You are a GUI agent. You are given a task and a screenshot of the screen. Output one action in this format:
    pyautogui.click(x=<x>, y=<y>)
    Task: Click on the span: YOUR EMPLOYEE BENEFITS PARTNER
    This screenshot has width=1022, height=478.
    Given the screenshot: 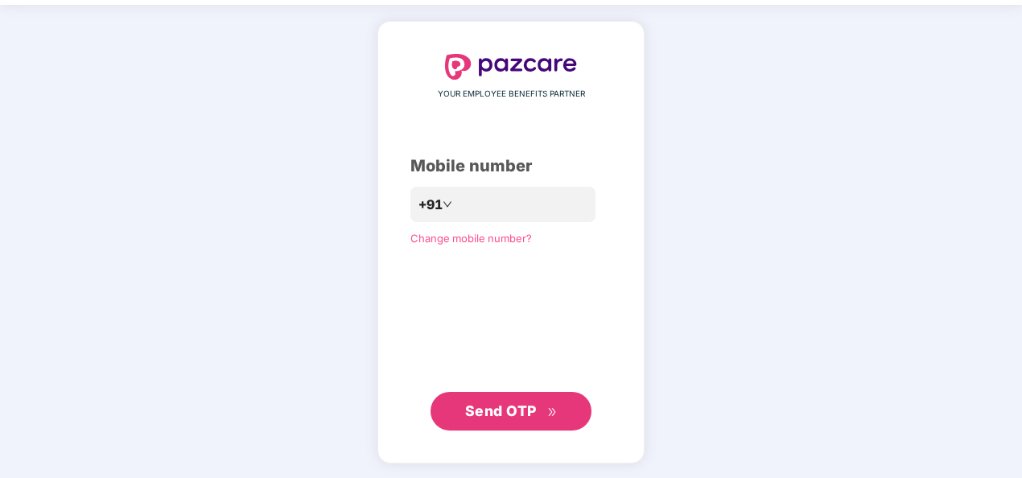 What is the action you would take?
    pyautogui.click(x=511, y=94)
    